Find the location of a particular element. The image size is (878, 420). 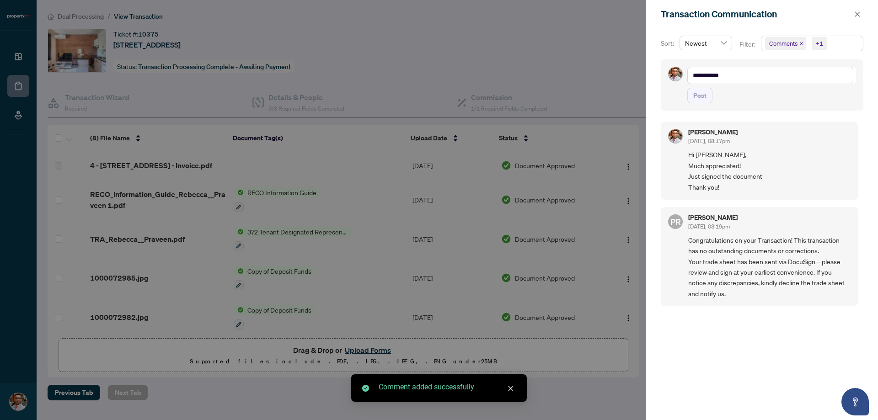

span: check-circle is located at coordinates (365, 388).